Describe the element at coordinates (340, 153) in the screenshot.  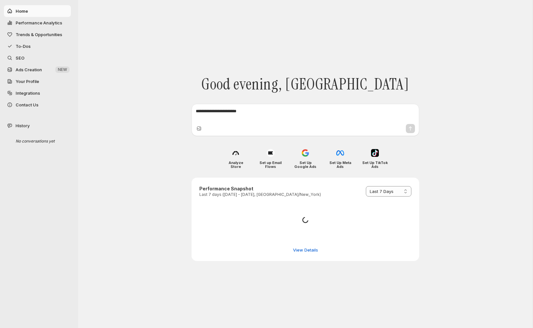
I see `img: Set Up Meta Ads icon` at that location.